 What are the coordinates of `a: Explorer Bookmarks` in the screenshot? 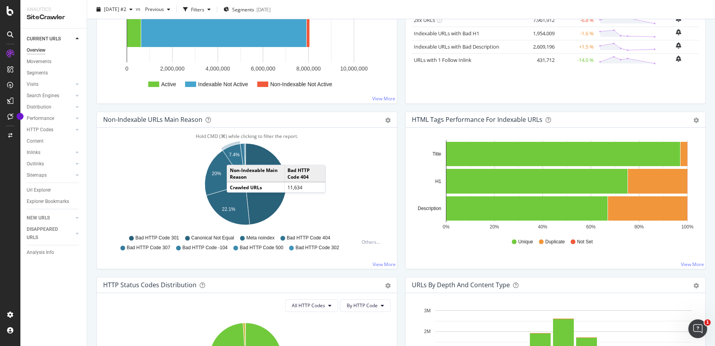 It's located at (54, 202).